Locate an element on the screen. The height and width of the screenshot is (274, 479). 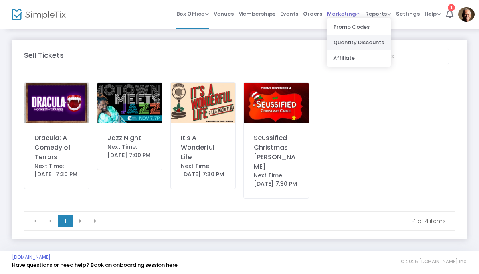
m-panel-title: Sell Tickets is located at coordinates (44, 55).